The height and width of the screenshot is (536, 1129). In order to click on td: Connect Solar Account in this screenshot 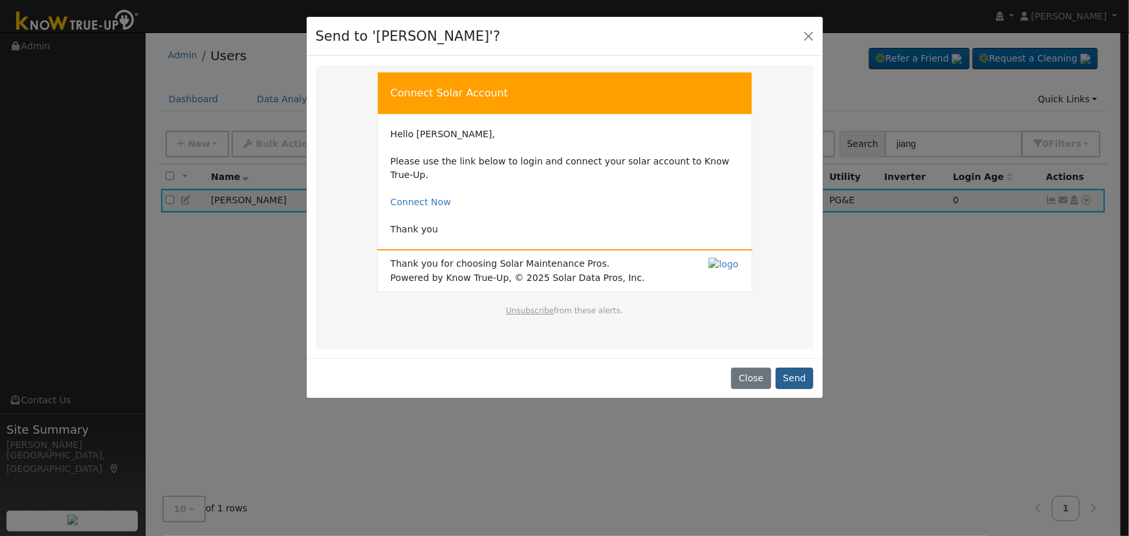, I will do `click(564, 93)`.